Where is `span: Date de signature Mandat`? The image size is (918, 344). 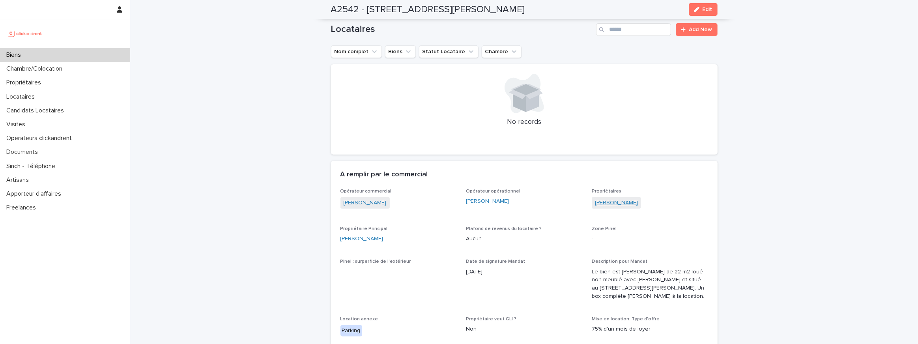
span: Date de signature Mandat is located at coordinates (495, 262).